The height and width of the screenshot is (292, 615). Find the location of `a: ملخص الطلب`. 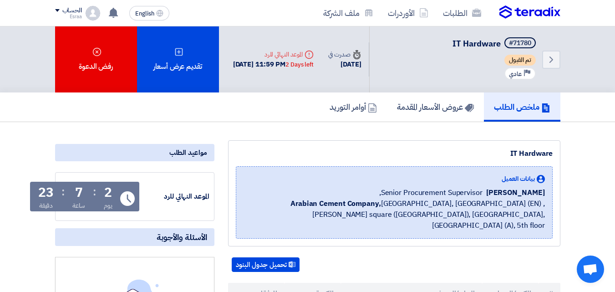

a: ملخص الطلب is located at coordinates (522, 107).